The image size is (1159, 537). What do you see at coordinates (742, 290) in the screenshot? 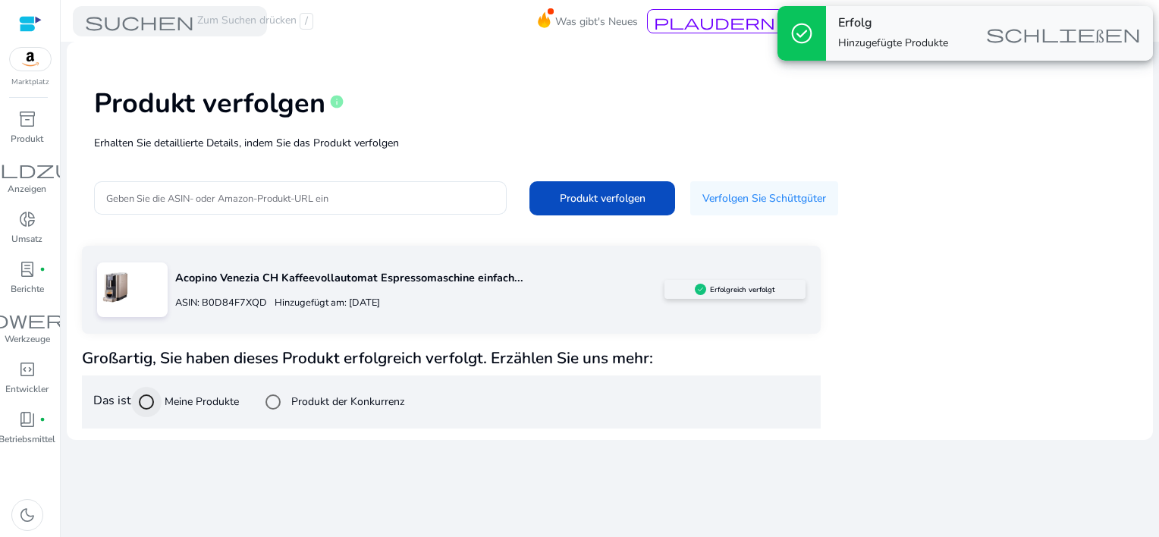
I see `h5: Erfolgreich verfolgt` at bounding box center [742, 290].